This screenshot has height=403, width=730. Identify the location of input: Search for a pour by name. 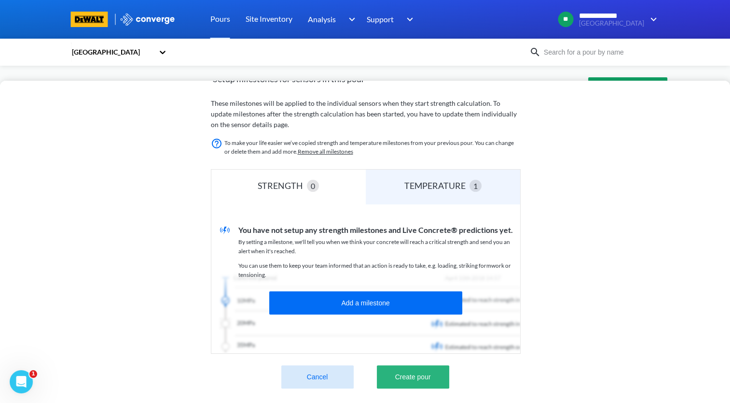
(599, 52).